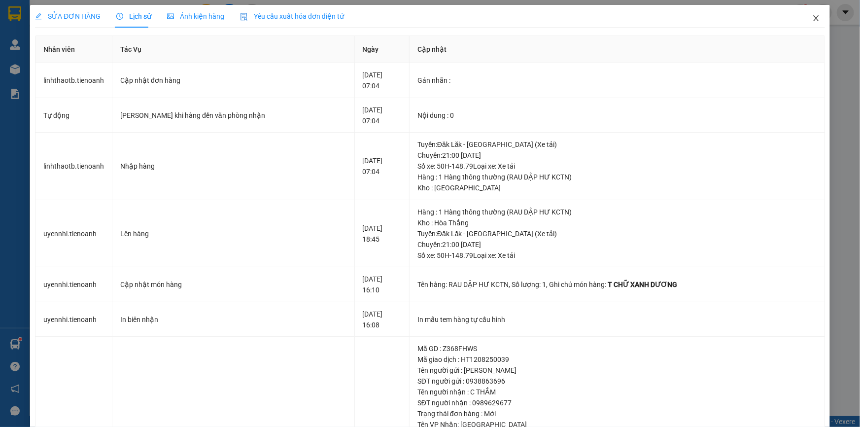  What do you see at coordinates (233, 284) in the screenshot?
I see `div: Cập nhật món hàng` at bounding box center [233, 284].